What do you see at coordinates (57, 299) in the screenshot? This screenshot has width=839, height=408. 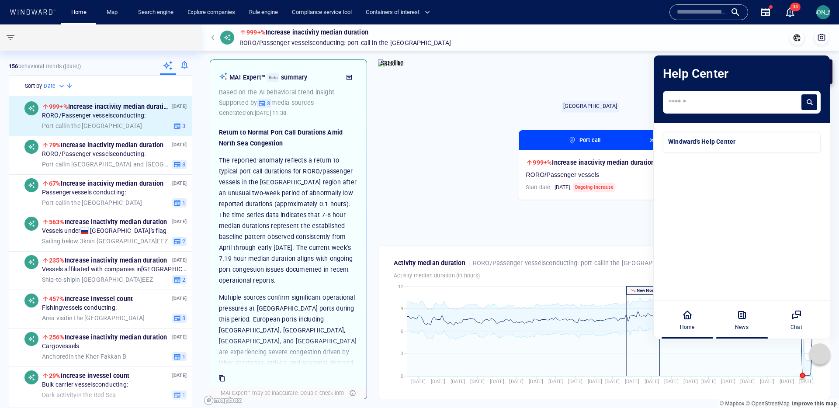 I see `span: 457%` at bounding box center [57, 299].